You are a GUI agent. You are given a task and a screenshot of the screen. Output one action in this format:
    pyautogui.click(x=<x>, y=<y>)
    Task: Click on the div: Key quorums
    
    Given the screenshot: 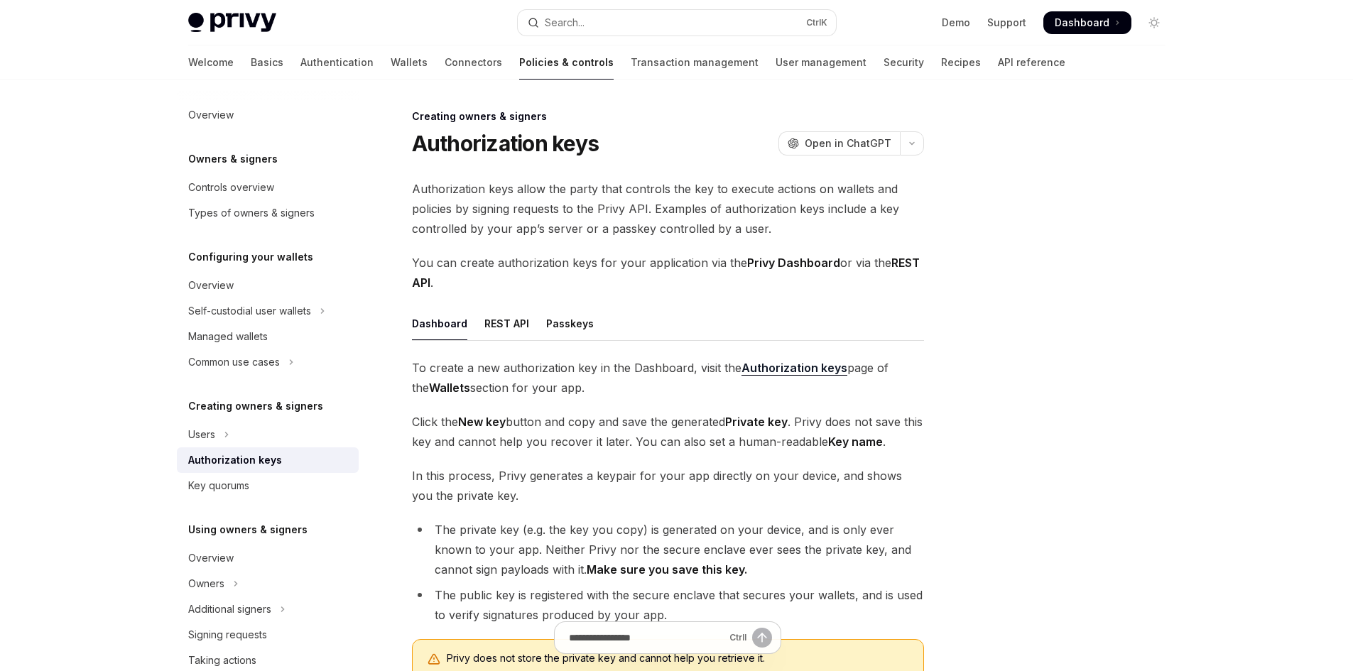 What is the action you would take?
    pyautogui.click(x=219, y=486)
    